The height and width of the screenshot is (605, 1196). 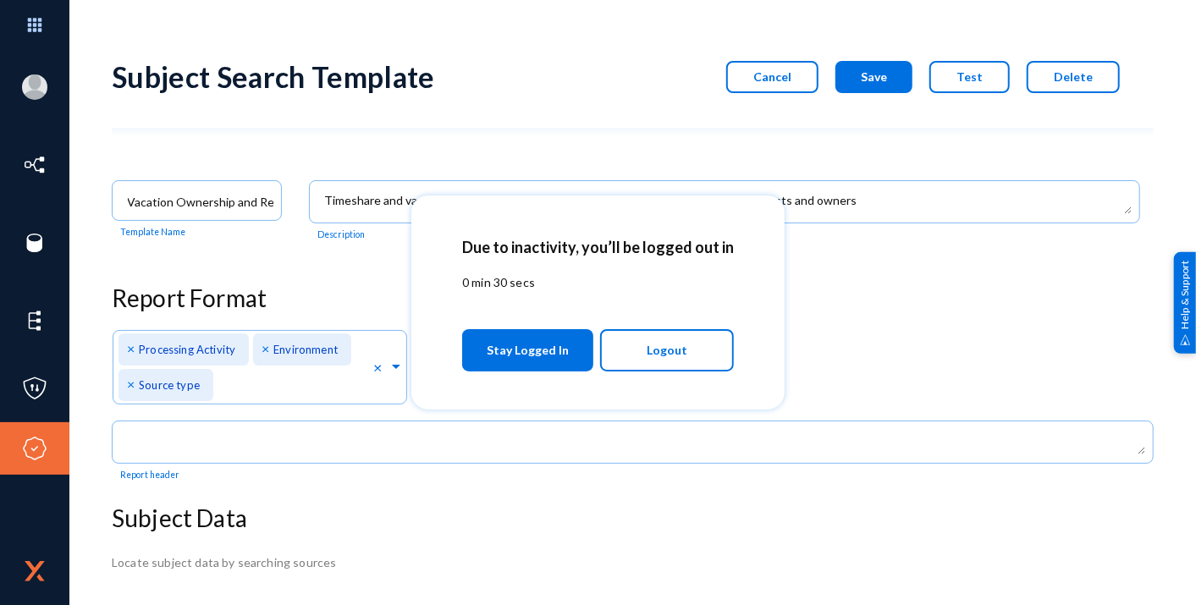 I want to click on span: Logout, so click(x=667, y=351).